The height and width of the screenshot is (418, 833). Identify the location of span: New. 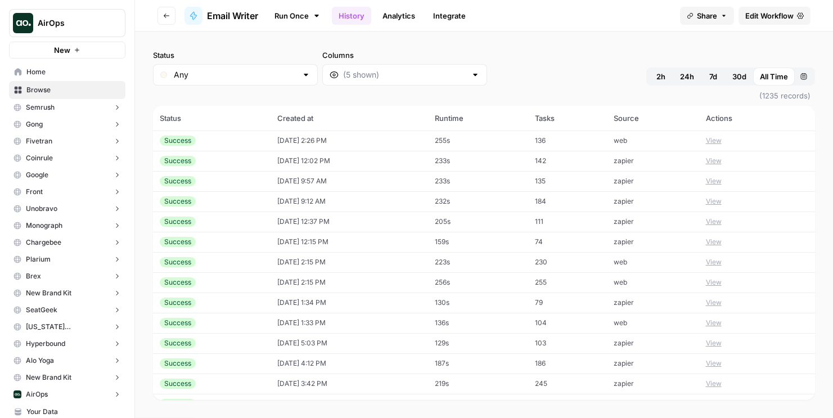
(62, 50).